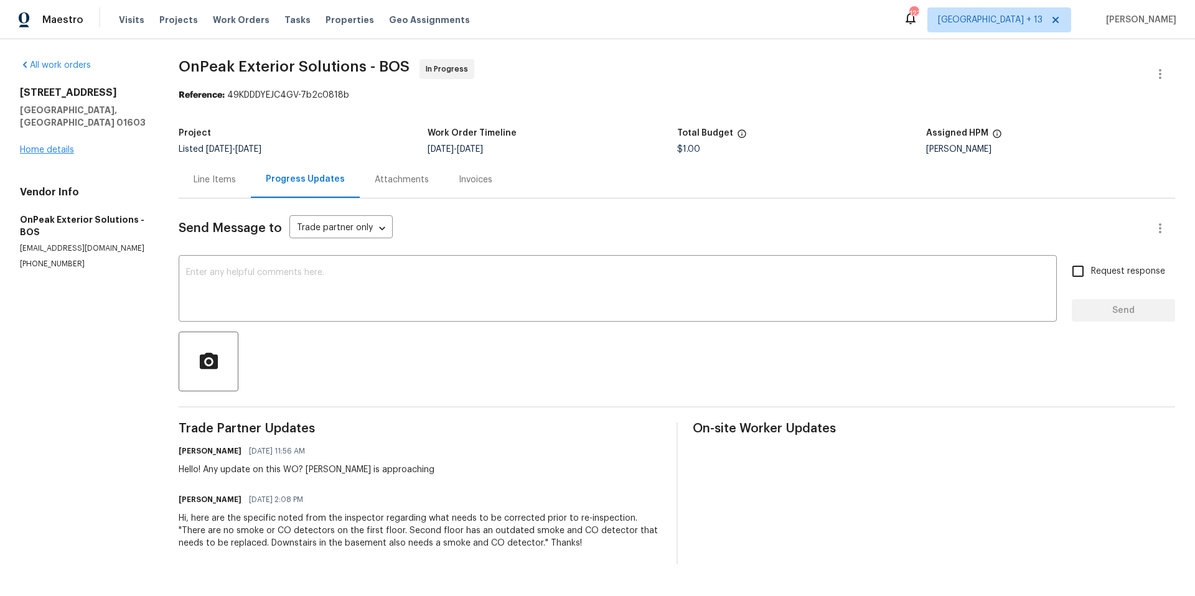 This screenshot has height=596, width=1195. I want to click on span: Send Message to, so click(230, 228).